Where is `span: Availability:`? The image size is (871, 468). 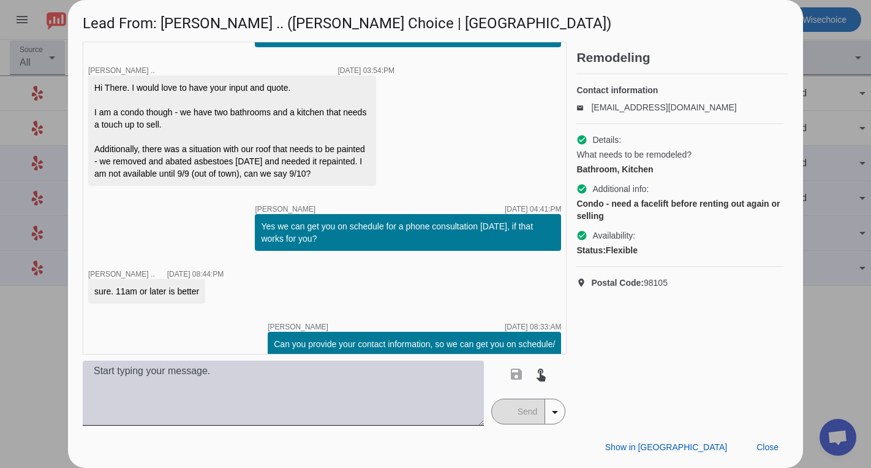
span: Availability: is located at coordinates (614, 235).